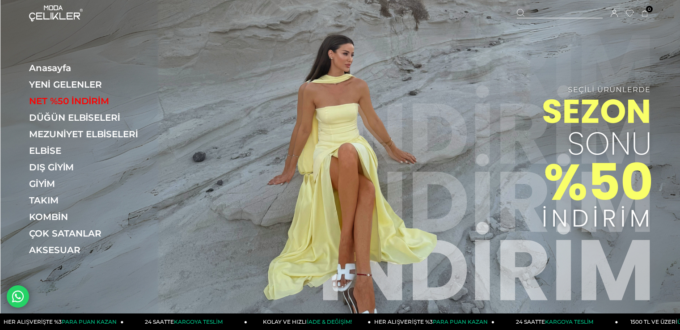  What do you see at coordinates (433, 322) in the screenshot?
I see `a: HER ALIŞVERİŞTE %3PARA PUAN KAZAN` at bounding box center [433, 322].